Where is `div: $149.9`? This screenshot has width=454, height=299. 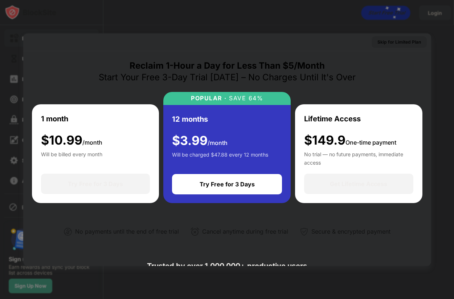 div: $149.9 is located at coordinates (350, 140).